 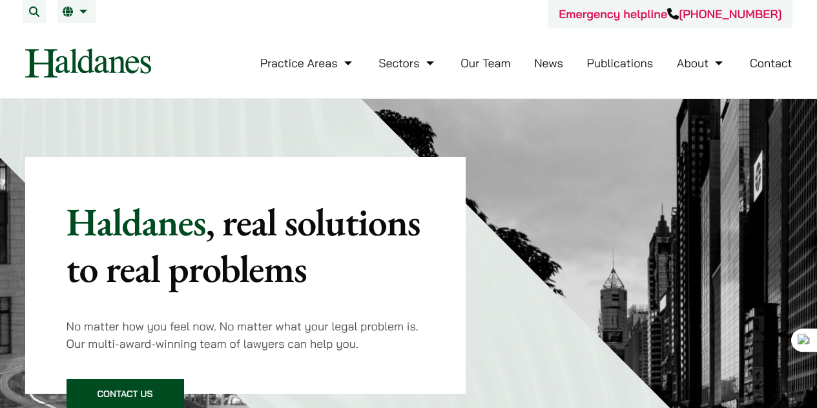 I want to click on mark: , real solutions to real problems, so click(x=243, y=245).